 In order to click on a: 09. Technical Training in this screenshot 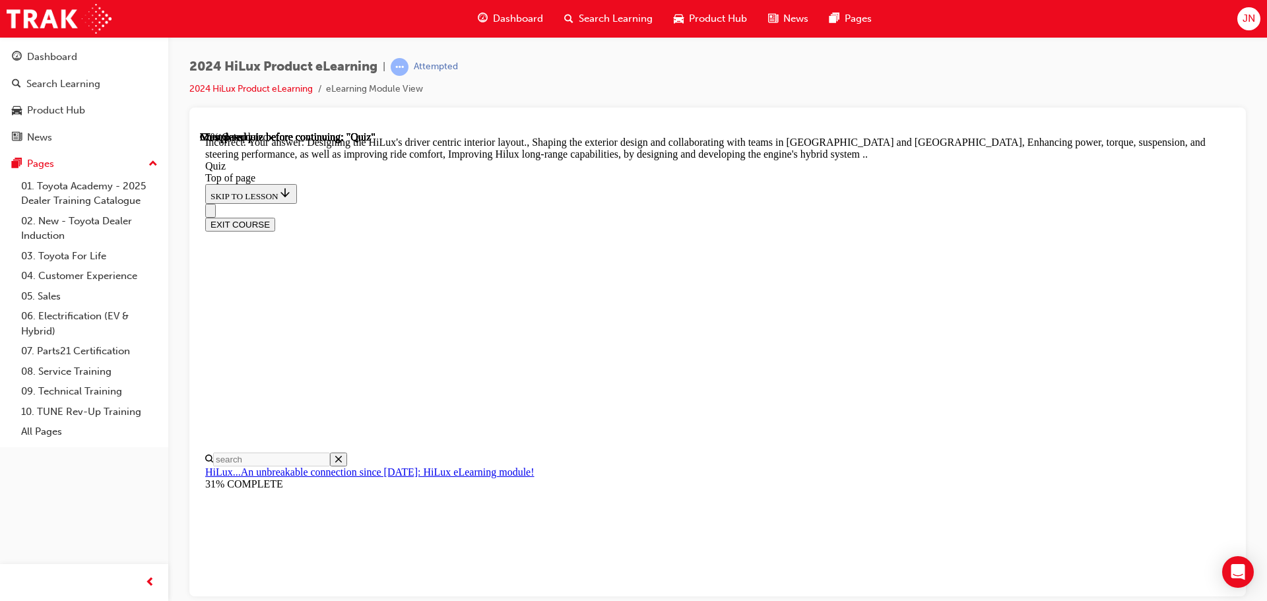, I will do `click(89, 391)`.